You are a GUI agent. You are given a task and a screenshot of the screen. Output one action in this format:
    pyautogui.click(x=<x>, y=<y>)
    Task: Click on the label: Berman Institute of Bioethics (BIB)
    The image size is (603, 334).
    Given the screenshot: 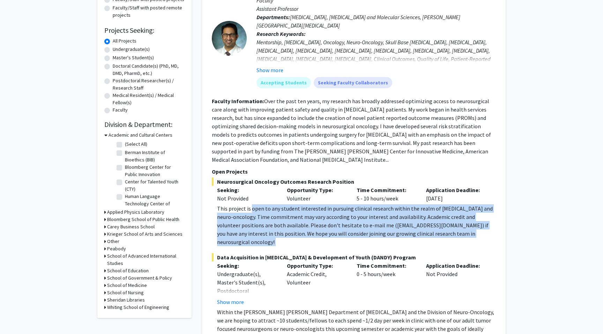 What is the action you would take?
    pyautogui.click(x=154, y=156)
    